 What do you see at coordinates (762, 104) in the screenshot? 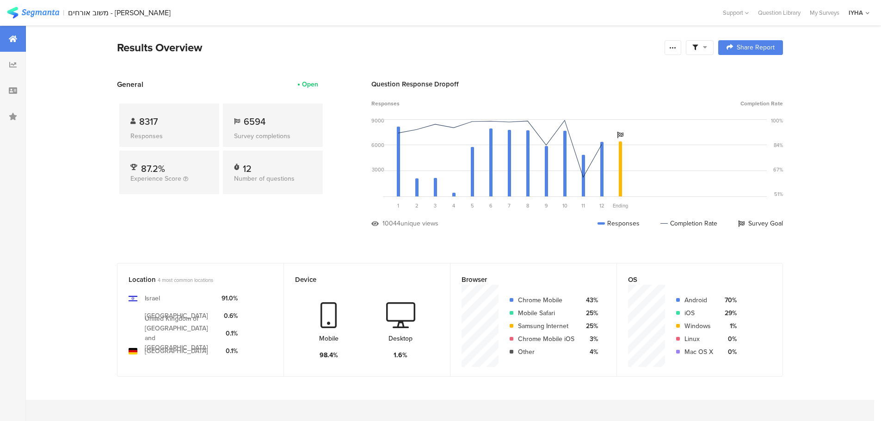
I see `span: Completion Rate` at bounding box center [762, 104].